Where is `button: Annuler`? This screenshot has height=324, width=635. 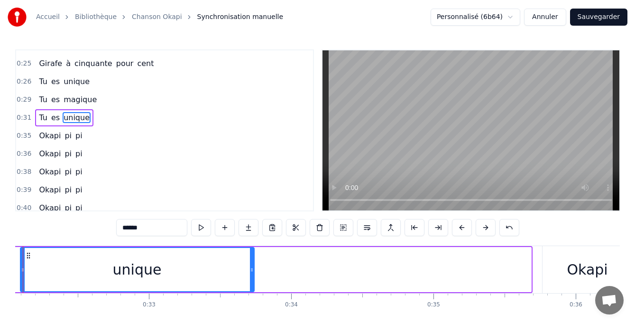
button: Annuler is located at coordinates (545, 17).